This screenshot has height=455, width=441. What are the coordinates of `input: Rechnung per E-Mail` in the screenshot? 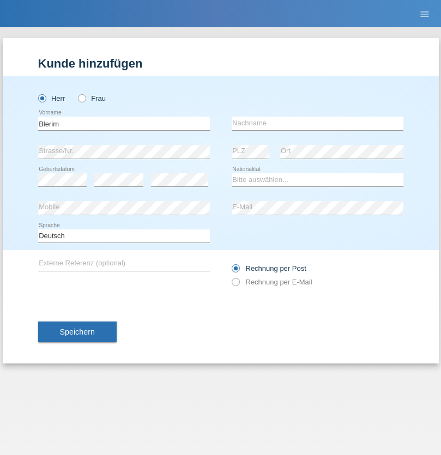 It's located at (235, 284).